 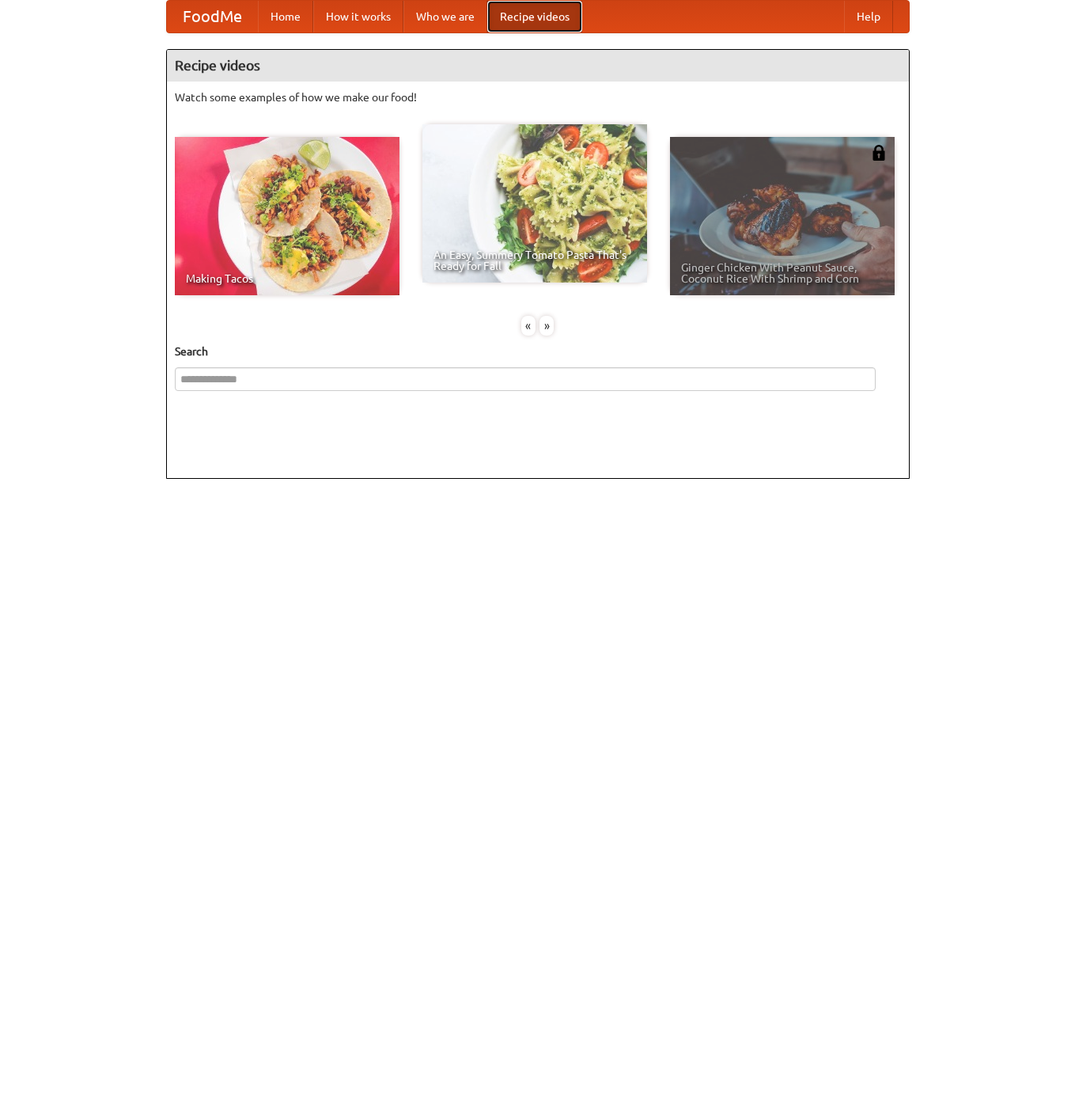 I want to click on a: Recipe videos, so click(x=535, y=16).